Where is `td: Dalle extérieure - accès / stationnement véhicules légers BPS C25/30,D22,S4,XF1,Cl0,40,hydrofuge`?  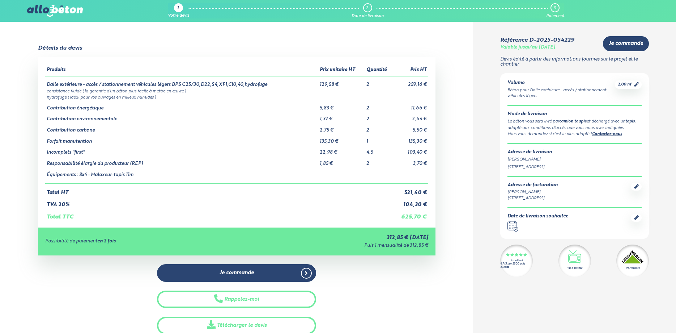 td: Dalle extérieure - accès / stationnement véhicules légers BPS C25/30,D22,S4,XF1,Cl0,40,hydrofuge is located at coordinates (182, 82).